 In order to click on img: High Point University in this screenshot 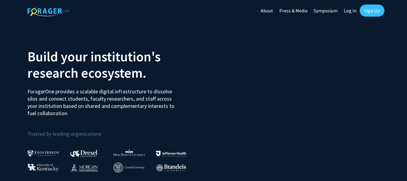, I will do `click(129, 152)`.